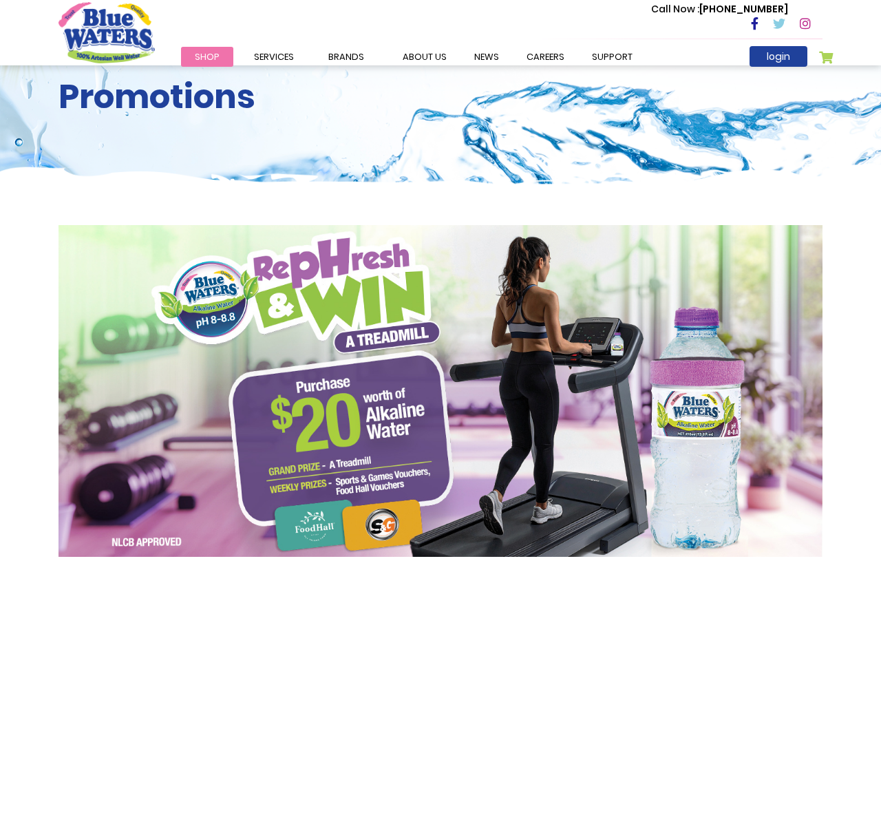 The width and height of the screenshot is (881, 826). What do you see at coordinates (779, 56) in the screenshot?
I see `a: login` at bounding box center [779, 56].